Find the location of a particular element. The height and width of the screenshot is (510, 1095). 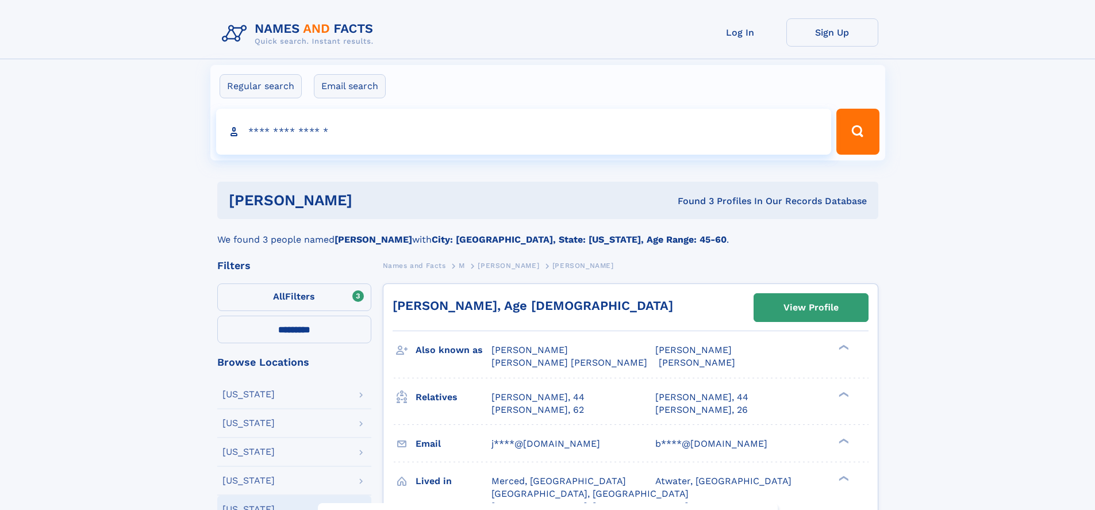

input: search input is located at coordinates (524, 132).